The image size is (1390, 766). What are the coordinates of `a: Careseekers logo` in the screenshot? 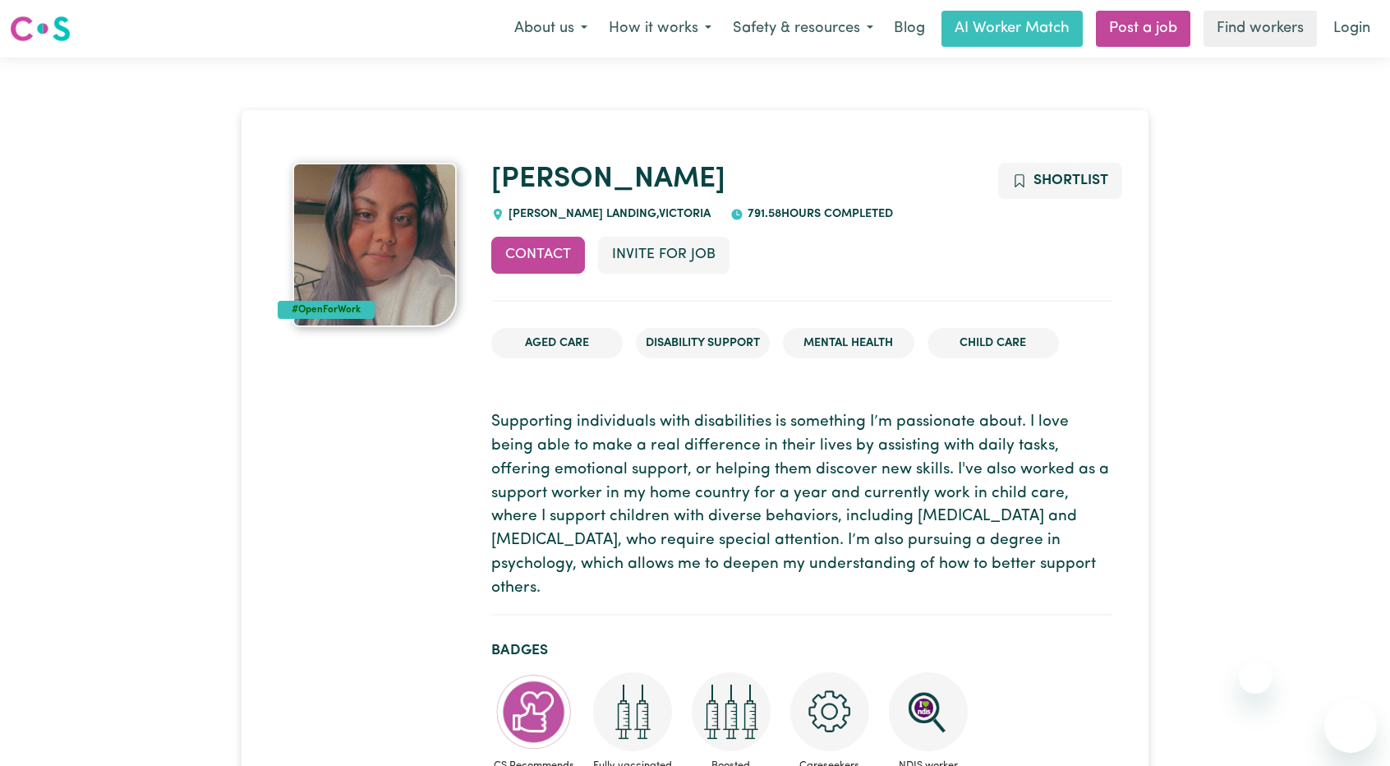 It's located at (40, 29).